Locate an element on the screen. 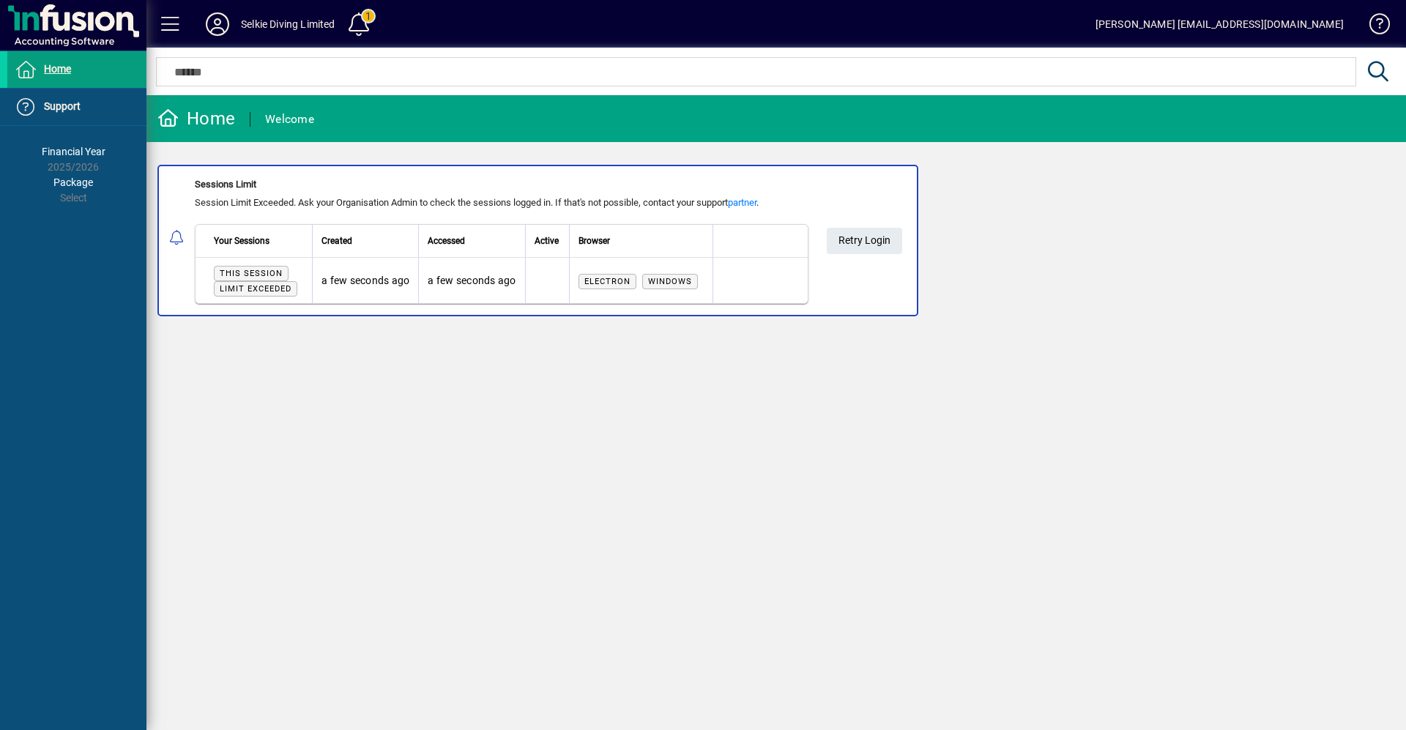  button: Retry Login is located at coordinates (864, 241).